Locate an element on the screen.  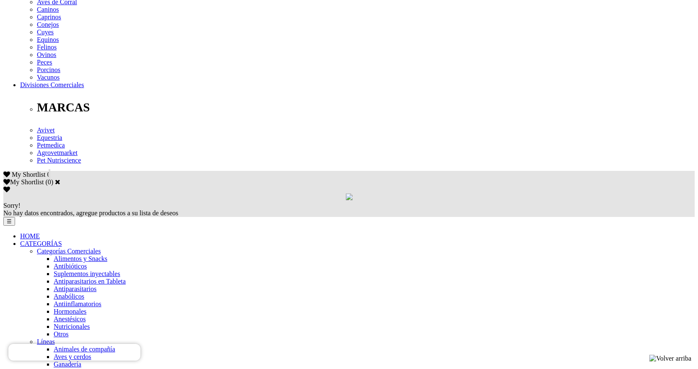
a: Pet Nutriscience is located at coordinates (59, 160).